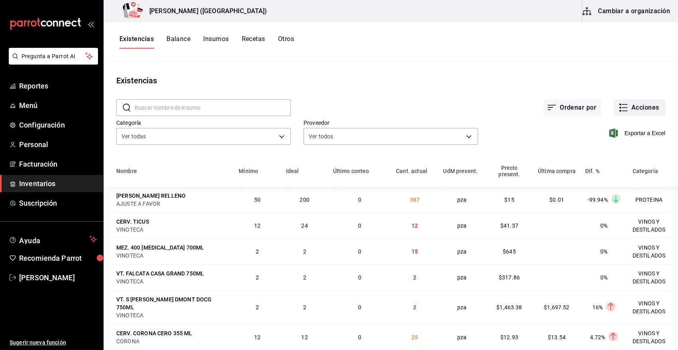  What do you see at coordinates (91, 24) in the screenshot?
I see `button: open_drawer_menu` at bounding box center [91, 24].